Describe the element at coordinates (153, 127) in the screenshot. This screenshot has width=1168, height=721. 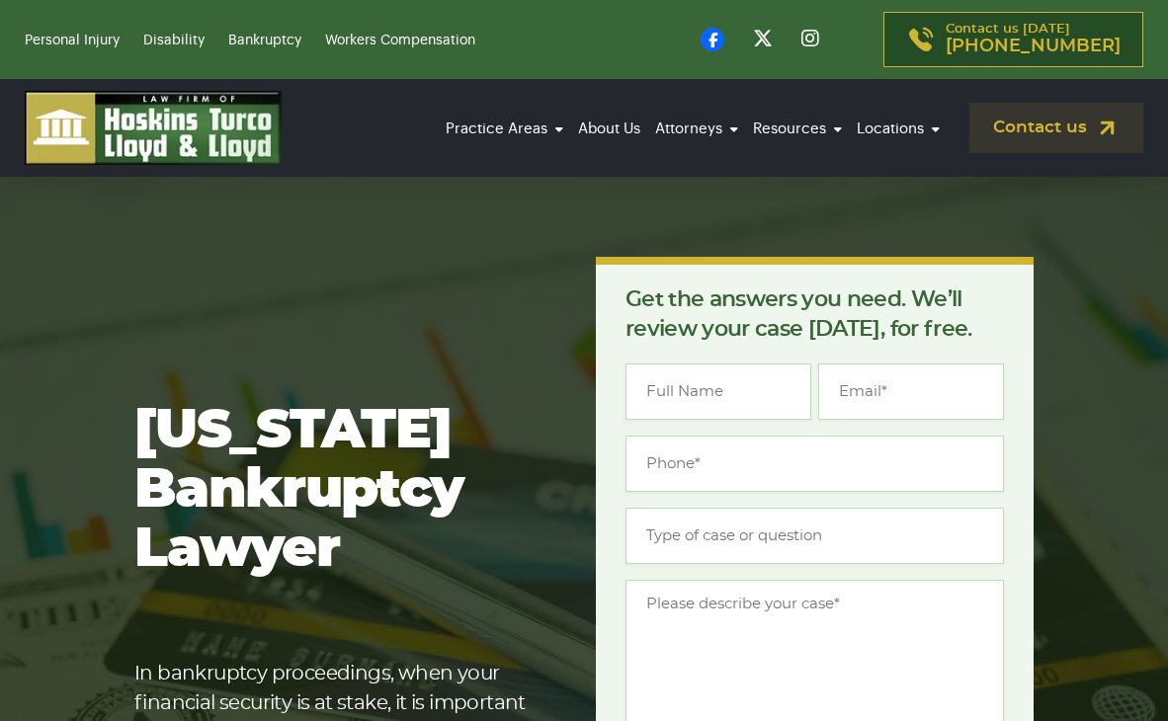
I see `img: logo` at that location.